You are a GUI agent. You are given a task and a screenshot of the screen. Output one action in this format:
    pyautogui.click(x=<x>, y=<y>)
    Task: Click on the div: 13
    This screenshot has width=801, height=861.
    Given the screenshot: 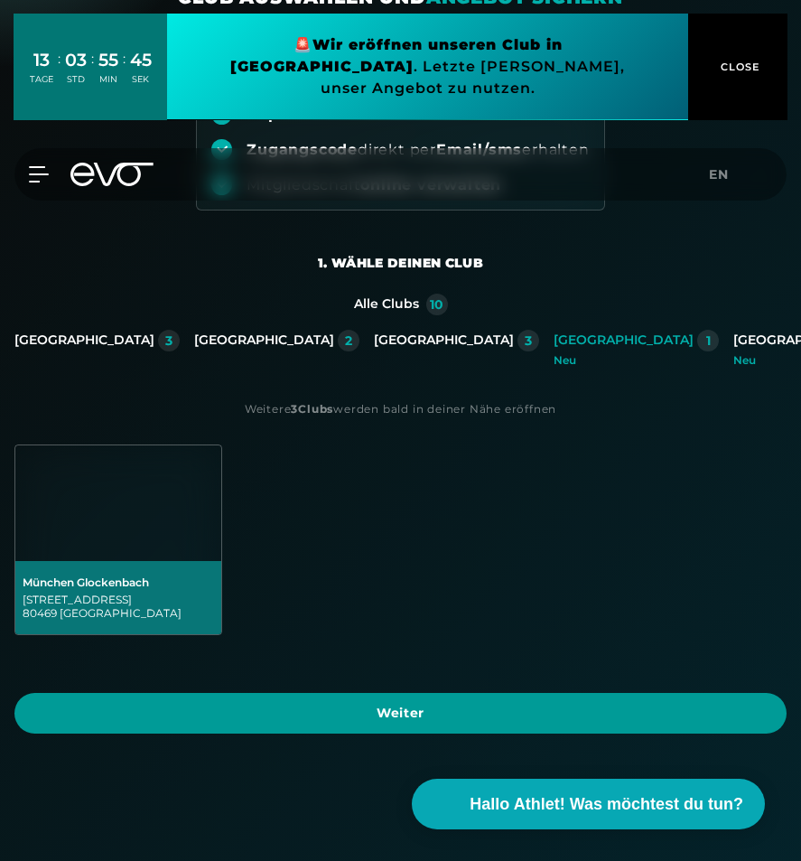 What is the action you would take?
    pyautogui.click(x=42, y=60)
    